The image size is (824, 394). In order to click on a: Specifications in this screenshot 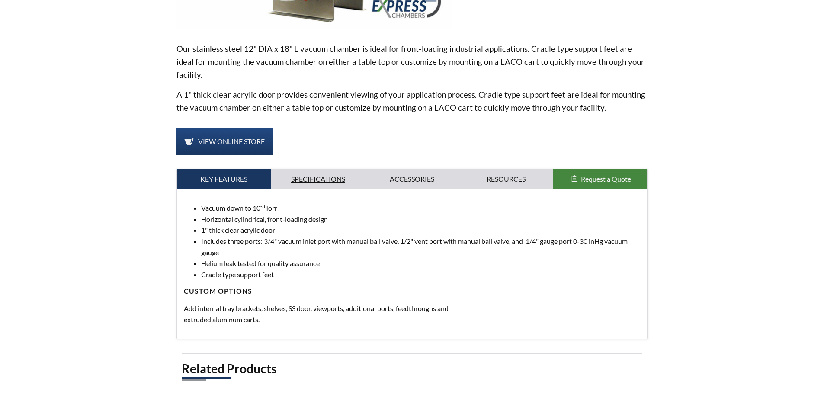, I will do `click(318, 179)`.